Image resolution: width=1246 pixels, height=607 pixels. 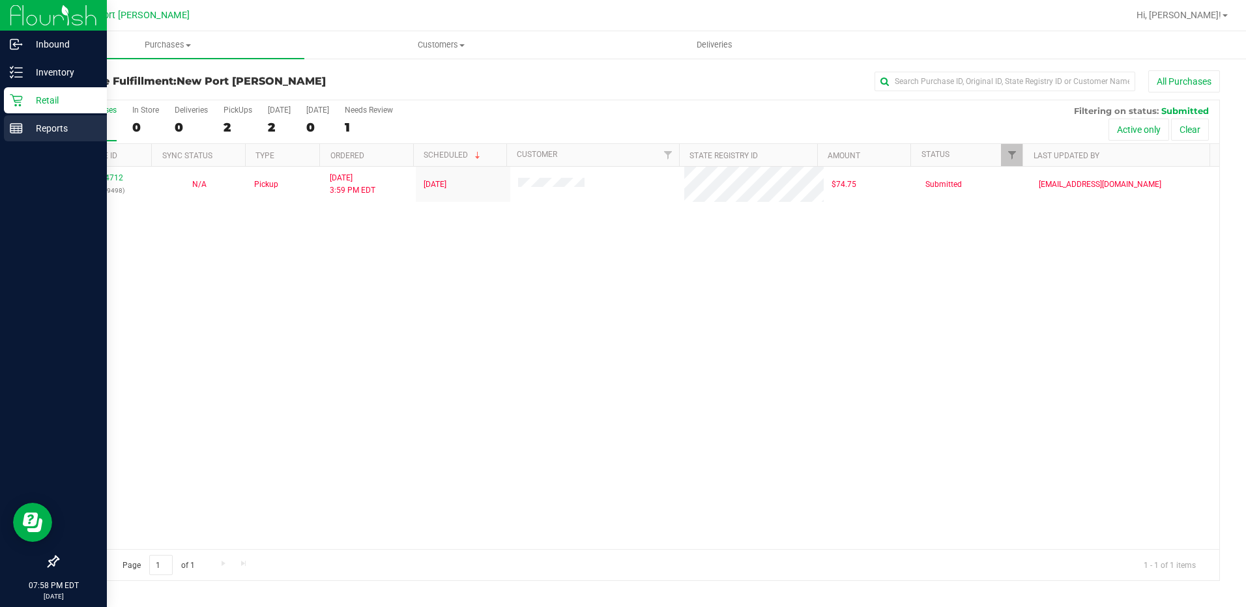 What do you see at coordinates (724, 156) in the screenshot?
I see `a: State Registry ID` at bounding box center [724, 156].